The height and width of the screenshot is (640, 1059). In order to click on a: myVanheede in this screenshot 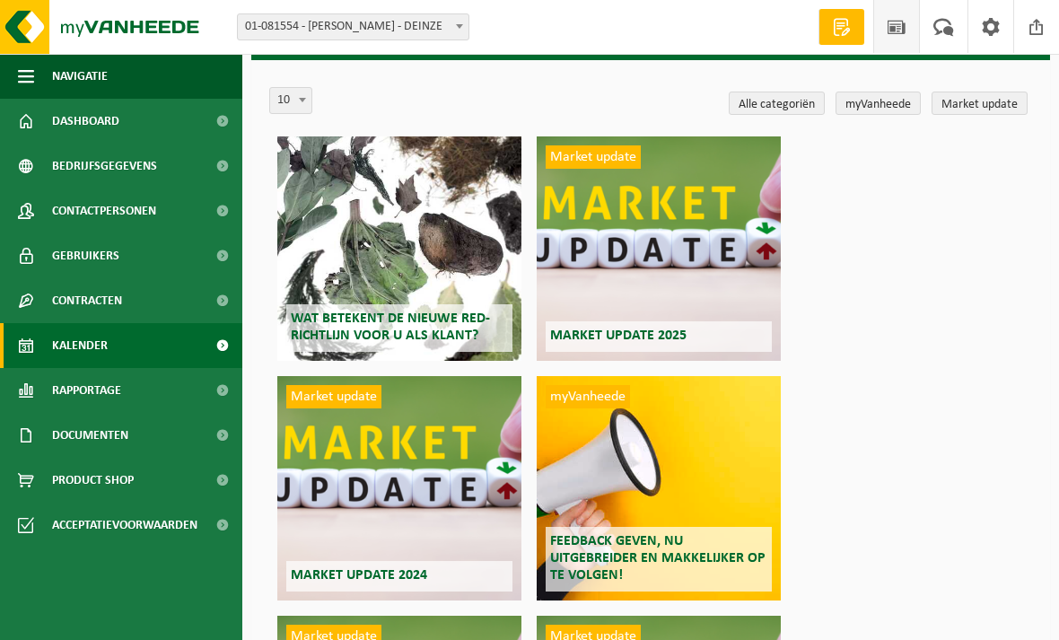, I will do `click(878, 103)`.